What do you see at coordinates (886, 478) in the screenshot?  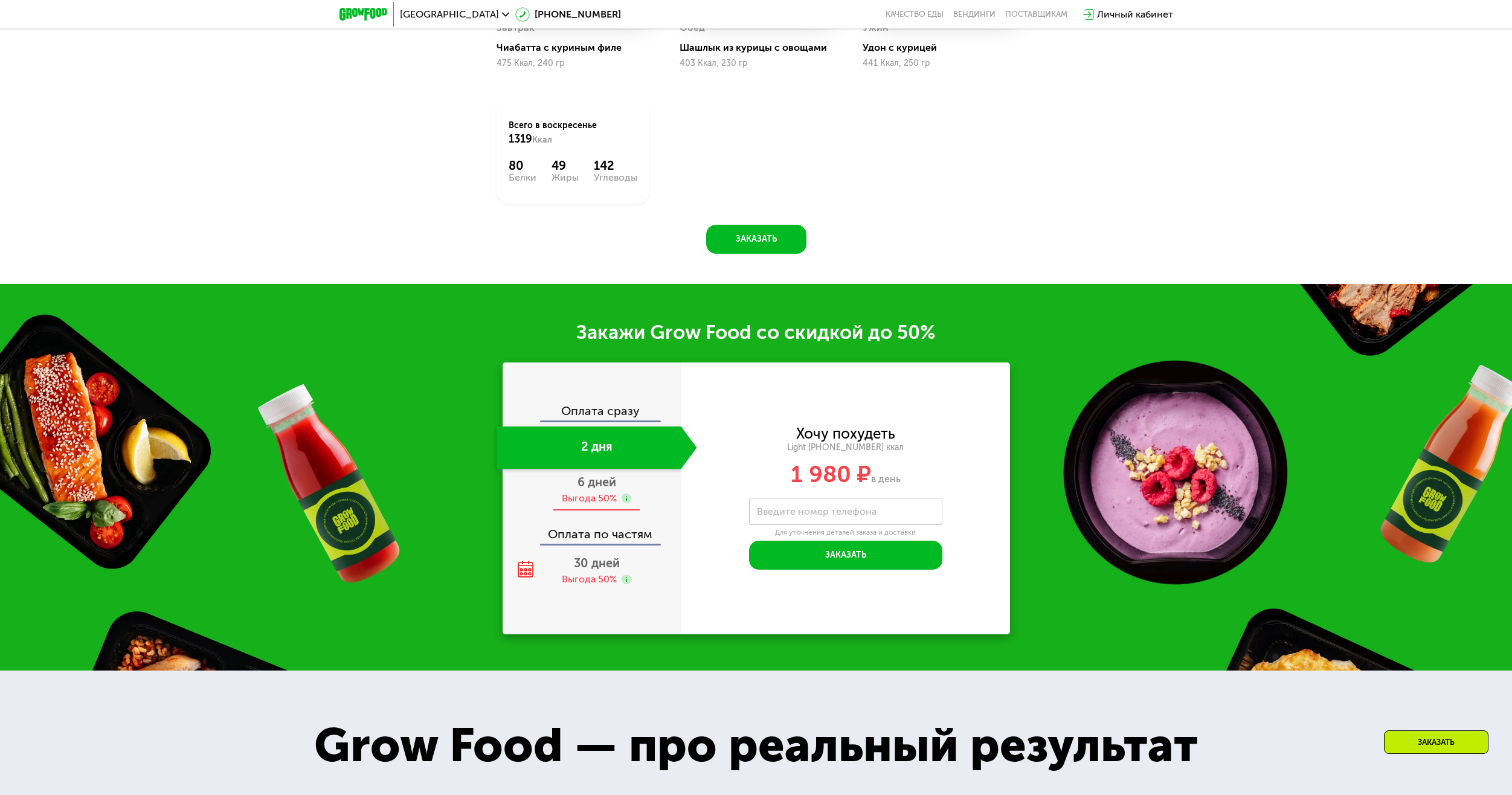 I see `span: в день` at bounding box center [886, 478].